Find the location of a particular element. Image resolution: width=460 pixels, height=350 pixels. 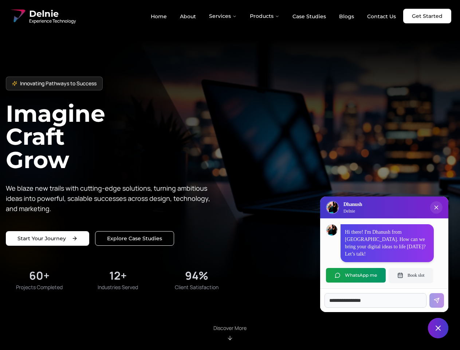

span: Projects Completed is located at coordinates (39, 287).